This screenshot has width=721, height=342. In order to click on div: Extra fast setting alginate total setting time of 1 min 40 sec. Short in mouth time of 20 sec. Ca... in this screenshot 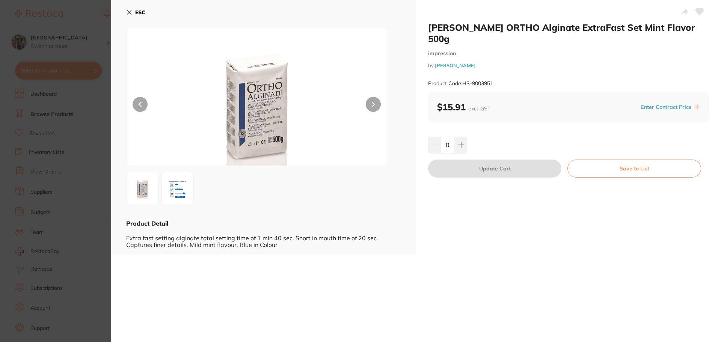, I will do `click(264, 238)`.